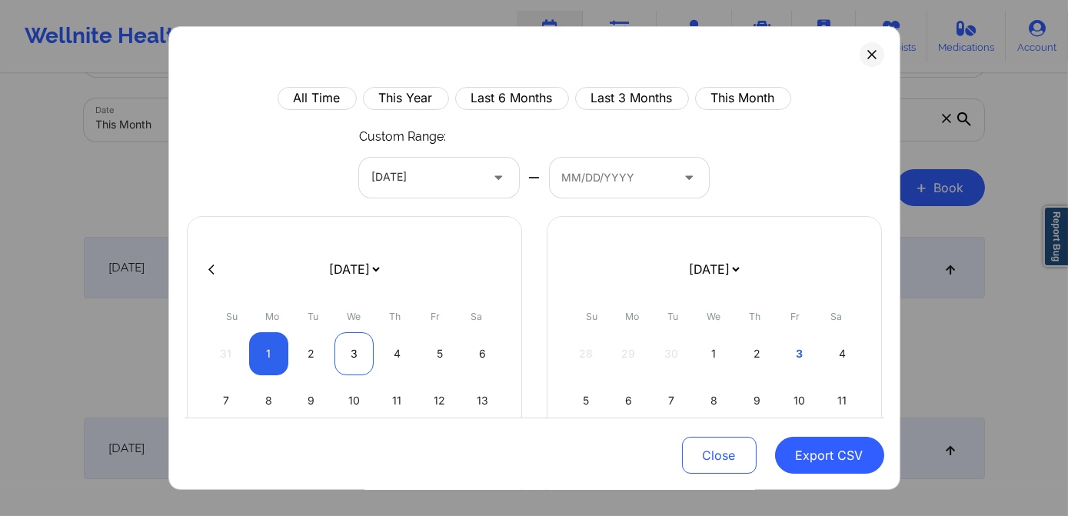 The height and width of the screenshot is (516, 1068). I want to click on div: Sat Sep 06 2025, so click(482, 354).